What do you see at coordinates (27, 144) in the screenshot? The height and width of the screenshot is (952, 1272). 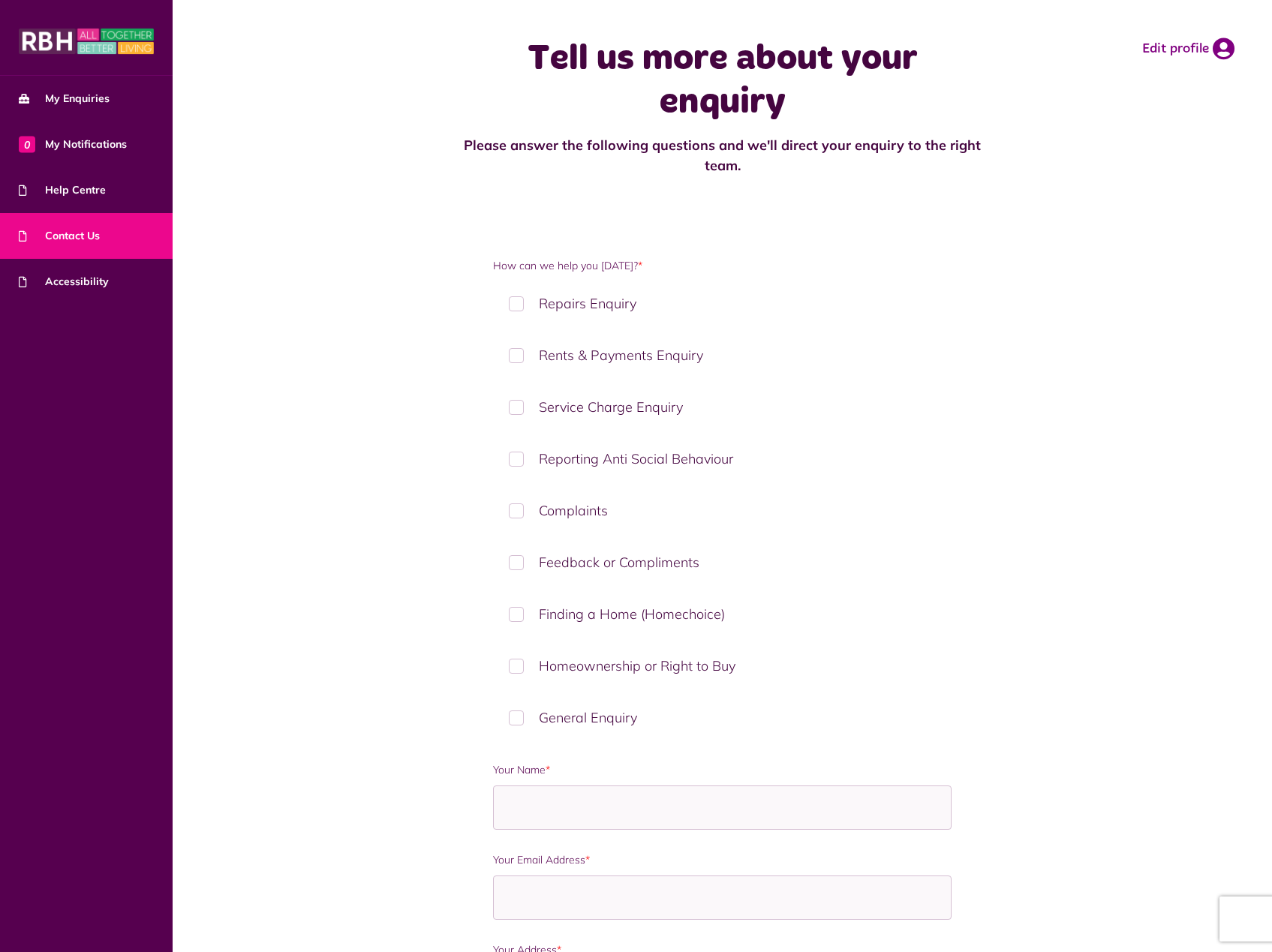 I see `span: 0` at bounding box center [27, 144].